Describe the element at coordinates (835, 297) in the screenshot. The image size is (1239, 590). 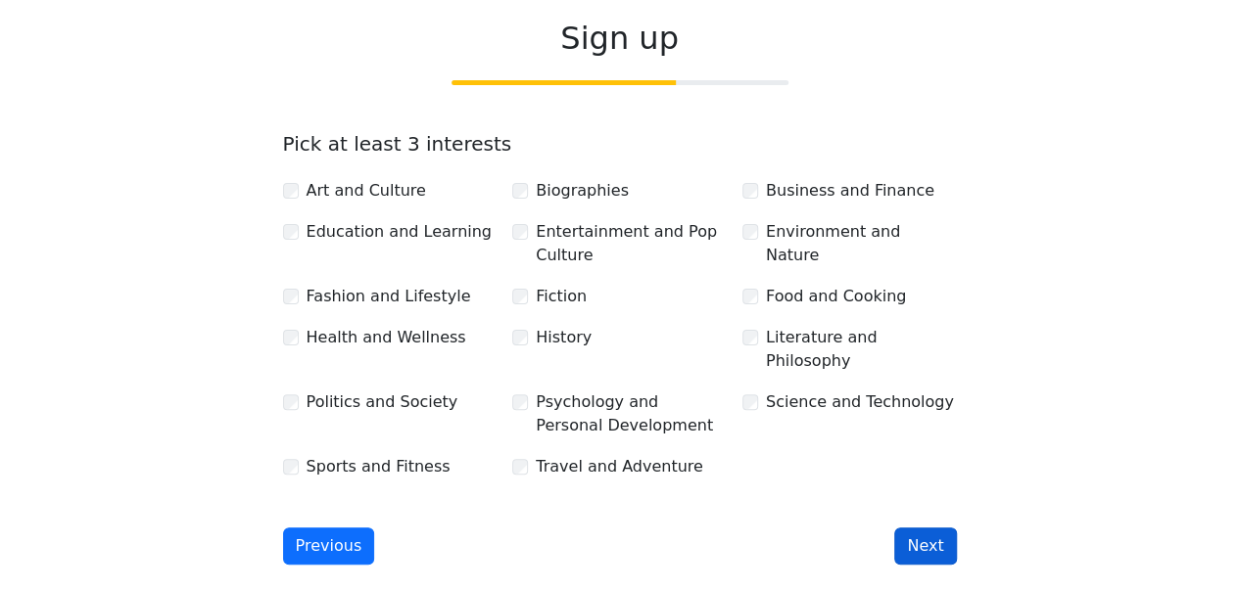
I see `label: Food and Cooking` at that location.